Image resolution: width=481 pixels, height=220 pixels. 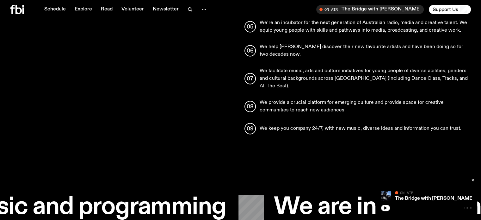 I want to click on p: We keep you company 24/7, with new music, diverse ideas and information you can trust., so click(x=361, y=128).